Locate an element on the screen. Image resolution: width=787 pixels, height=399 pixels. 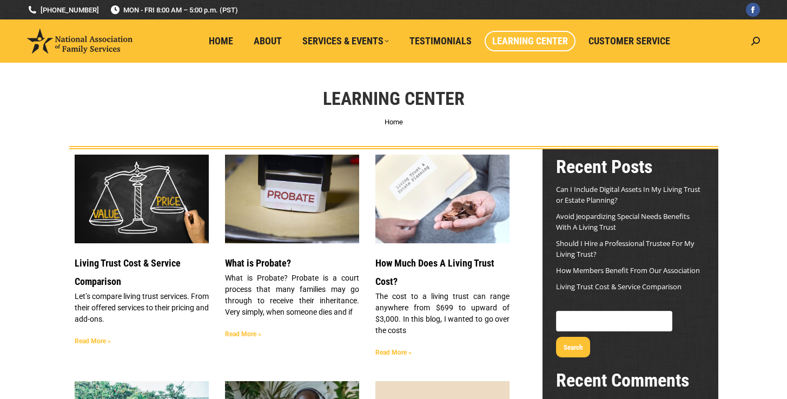
a: Facebook page opens in new window is located at coordinates (752, 10).